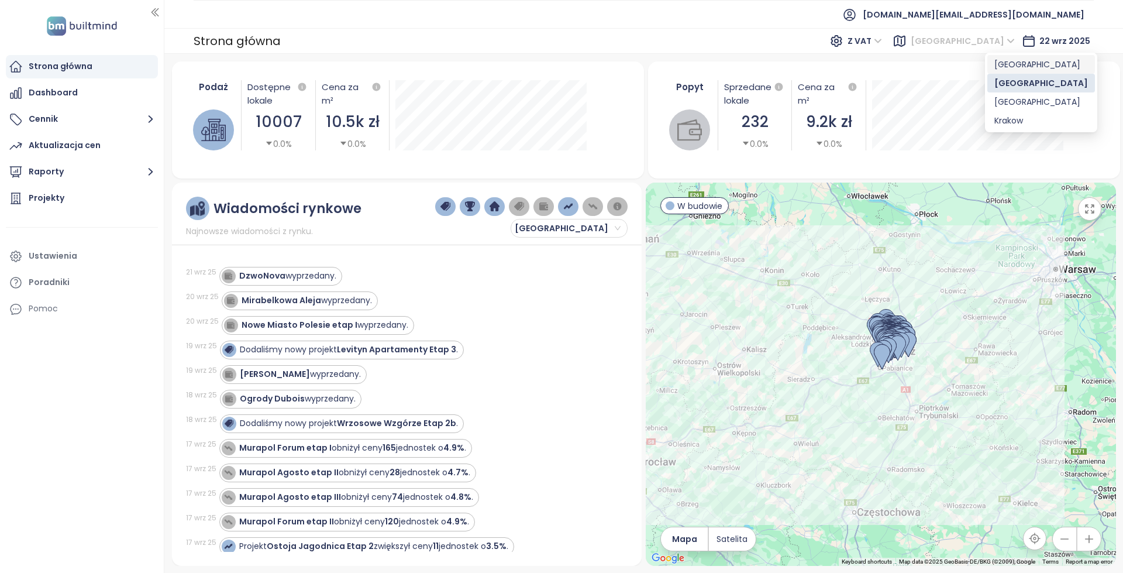 Image resolution: width=1123 pixels, height=573 pixels. What do you see at coordinates (457, 521) in the screenshot?
I see `strong: 4.9%` at bounding box center [457, 521].